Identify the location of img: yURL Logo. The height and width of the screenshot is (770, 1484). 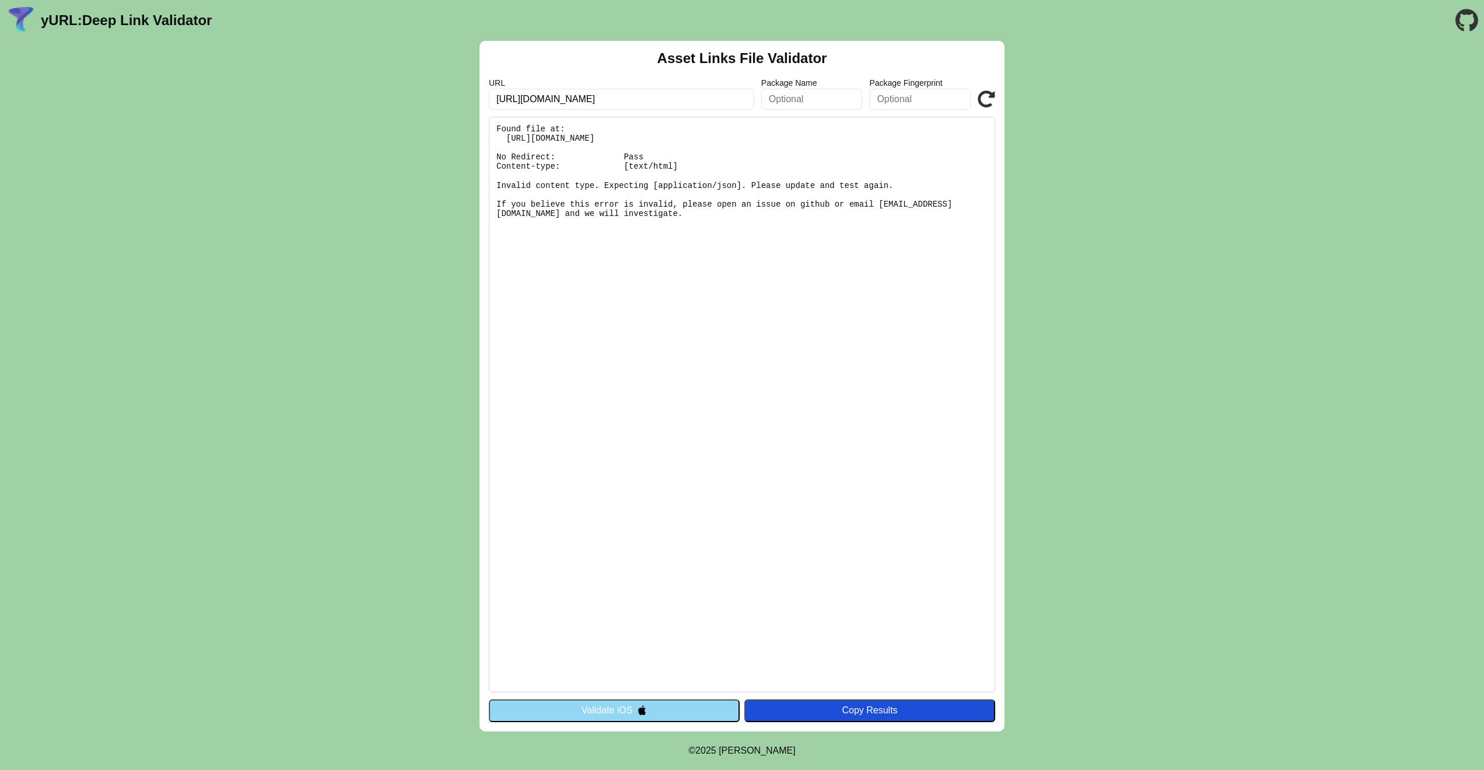
(21, 20).